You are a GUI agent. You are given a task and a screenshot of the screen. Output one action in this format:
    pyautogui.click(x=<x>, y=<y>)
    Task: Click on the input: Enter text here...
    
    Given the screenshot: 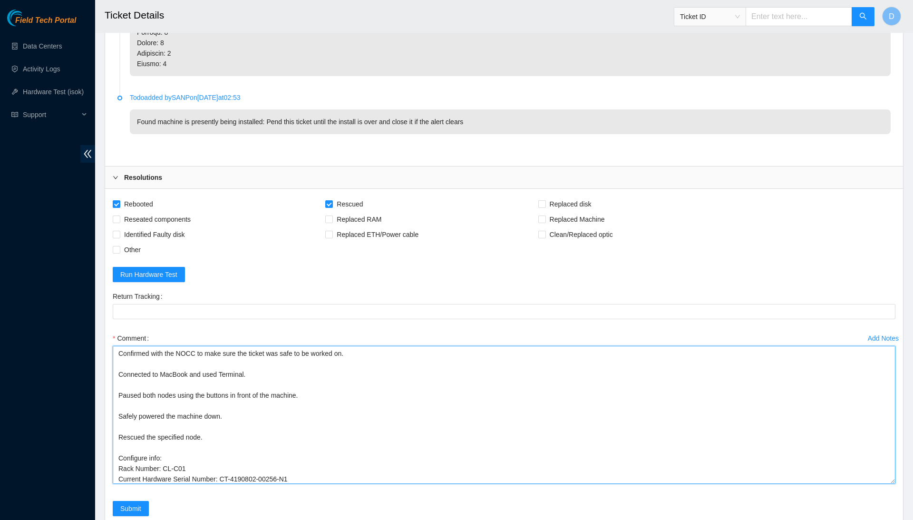 What is the action you would take?
    pyautogui.click(x=799, y=17)
    